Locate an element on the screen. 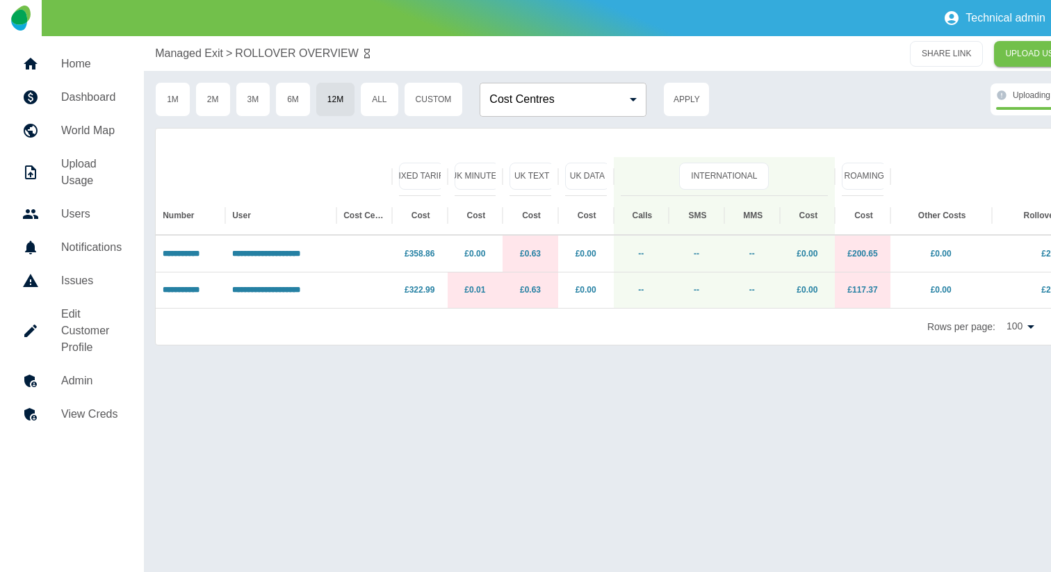 The width and height of the screenshot is (1051, 572). a: £322.99 is located at coordinates (419, 290).